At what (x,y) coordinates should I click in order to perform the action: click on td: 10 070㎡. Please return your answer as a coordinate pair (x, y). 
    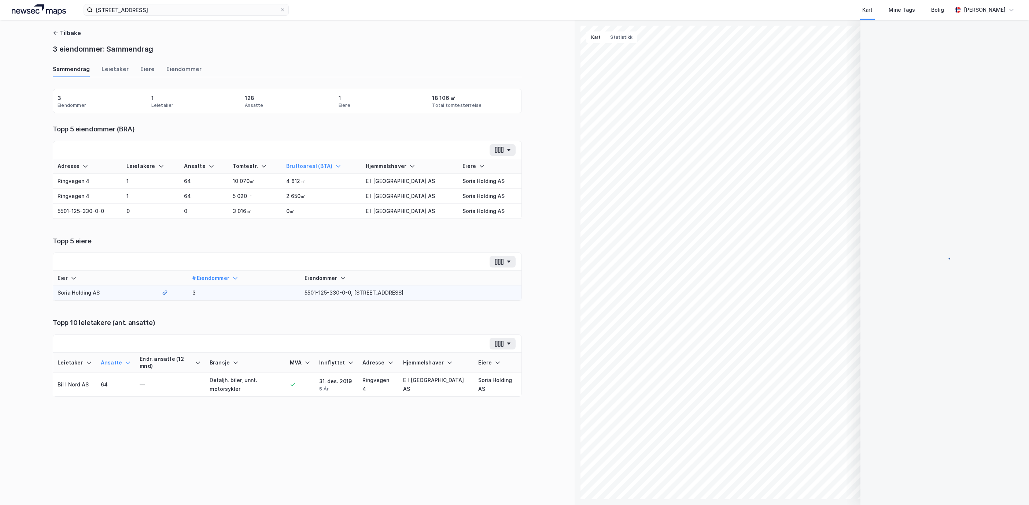
    Looking at the image, I should click on (255, 181).